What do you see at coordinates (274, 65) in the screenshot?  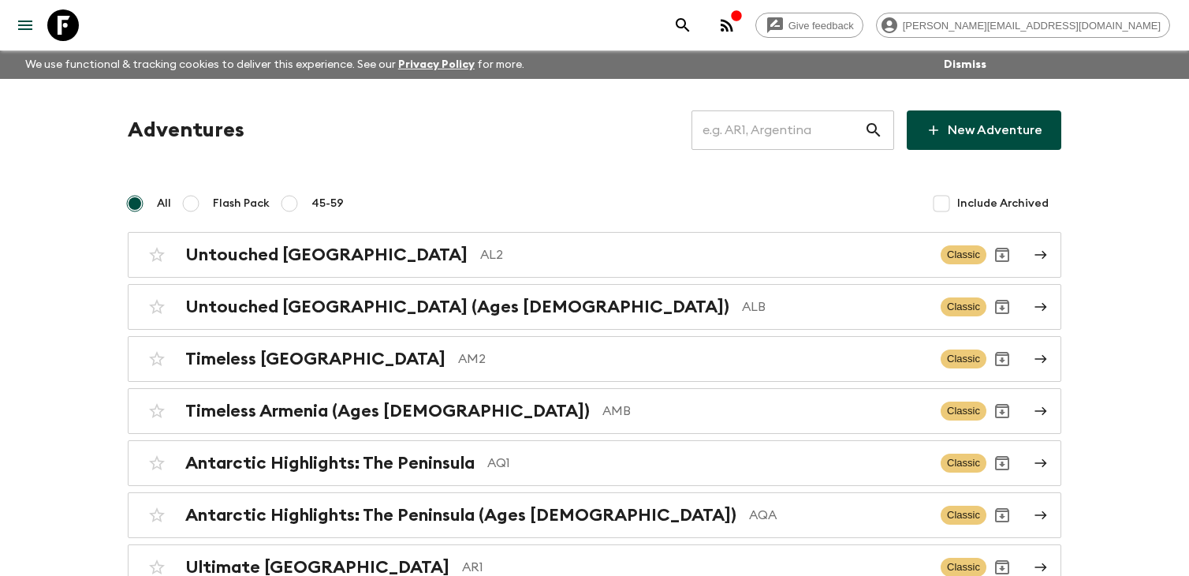 I see `p: We use functional & tracking cookies to deliver this experience. See our for more.` at bounding box center [274, 65].